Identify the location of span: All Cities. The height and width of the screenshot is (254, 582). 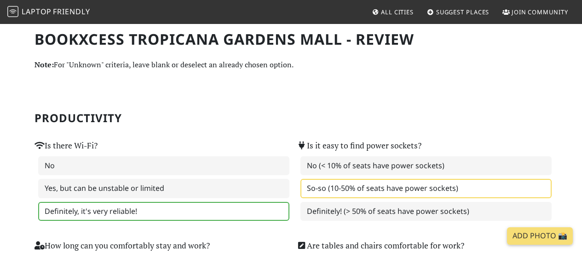
(397, 12).